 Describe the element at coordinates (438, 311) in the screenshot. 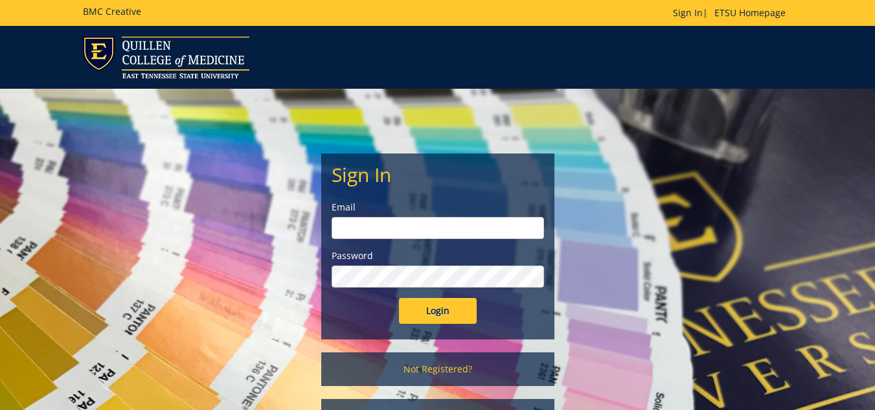

I see `input: Login` at that location.